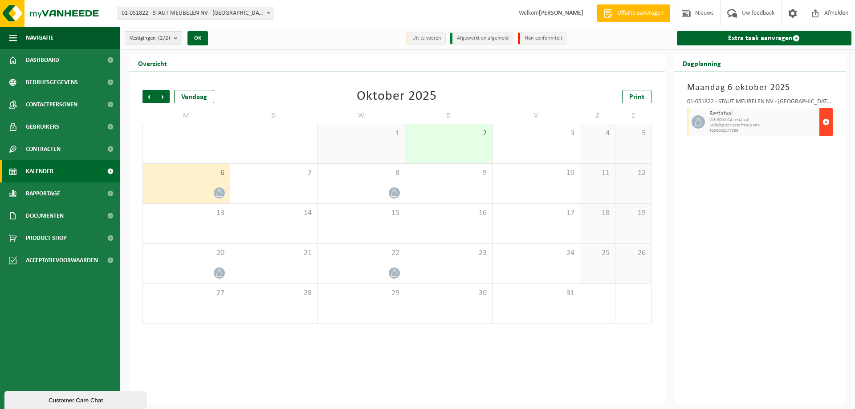 This screenshot has width=855, height=409. I want to click on span: 6, so click(186, 173).